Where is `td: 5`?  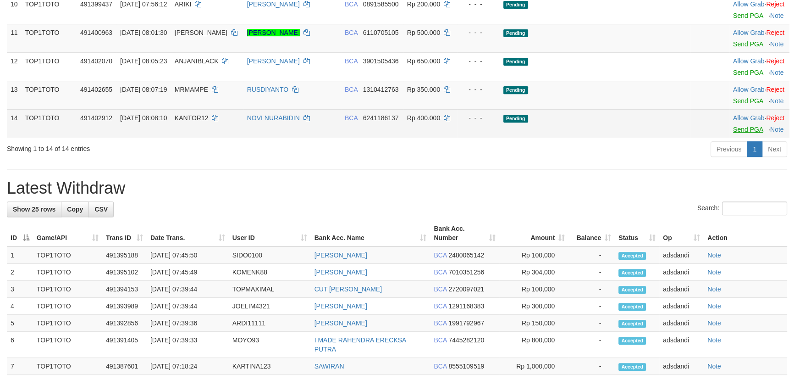
td: 5 is located at coordinates (20, 323).